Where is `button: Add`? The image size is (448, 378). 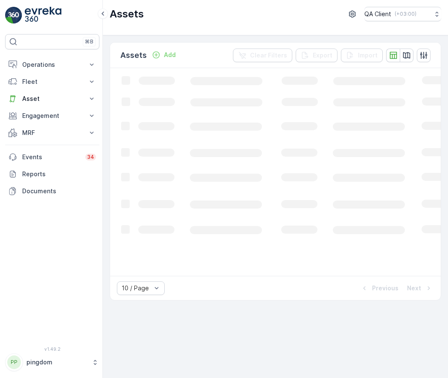 button: Add is located at coordinates (164, 55).